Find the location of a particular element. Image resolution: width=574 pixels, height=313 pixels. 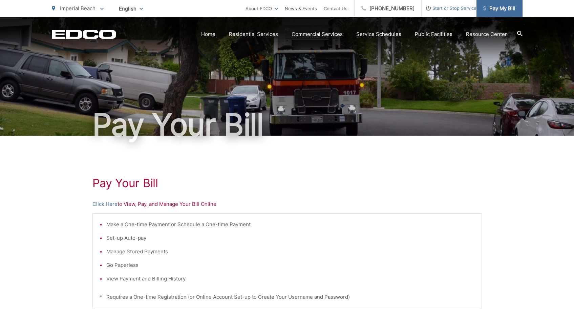

a: Service Schedules is located at coordinates (379, 34).